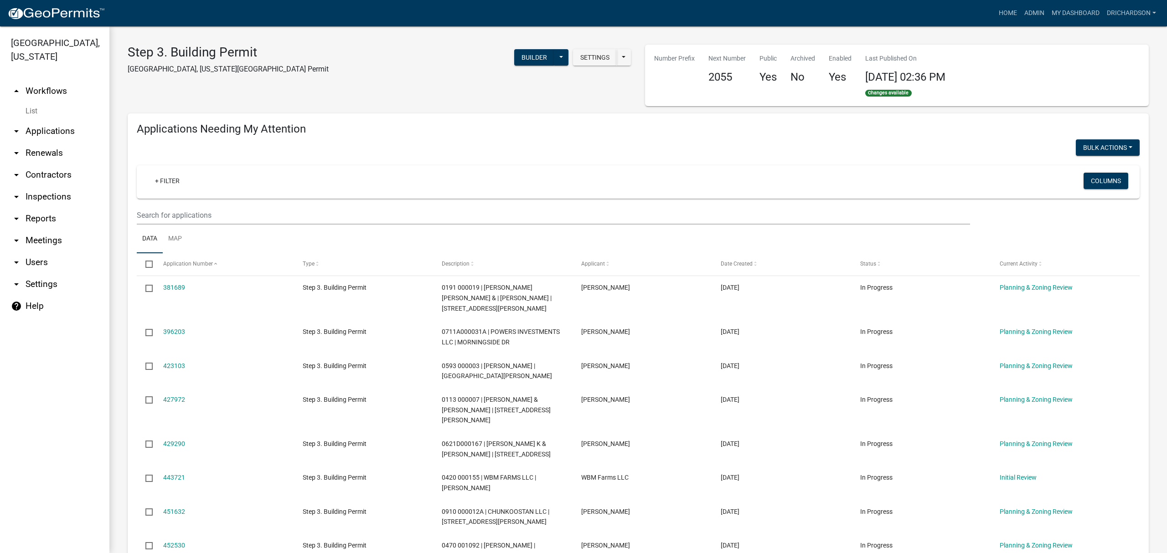 This screenshot has width=1167, height=553. I want to click on span: 07/18/2025, so click(730, 512).